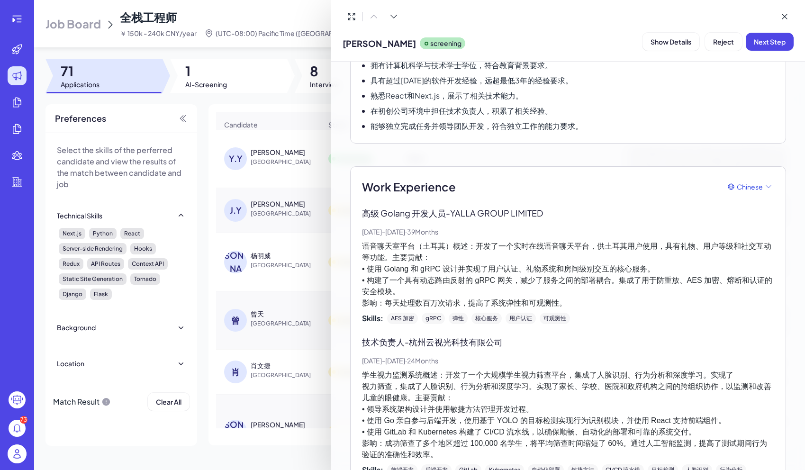 The height and width of the screenshot is (470, 805). What do you see at coordinates (409, 187) in the screenshot?
I see `span: Work Experience` at bounding box center [409, 187].